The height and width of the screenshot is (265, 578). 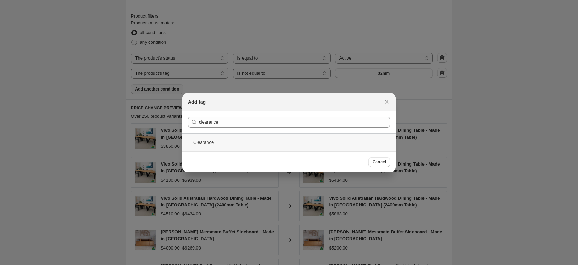 I want to click on button: Close, so click(x=387, y=102).